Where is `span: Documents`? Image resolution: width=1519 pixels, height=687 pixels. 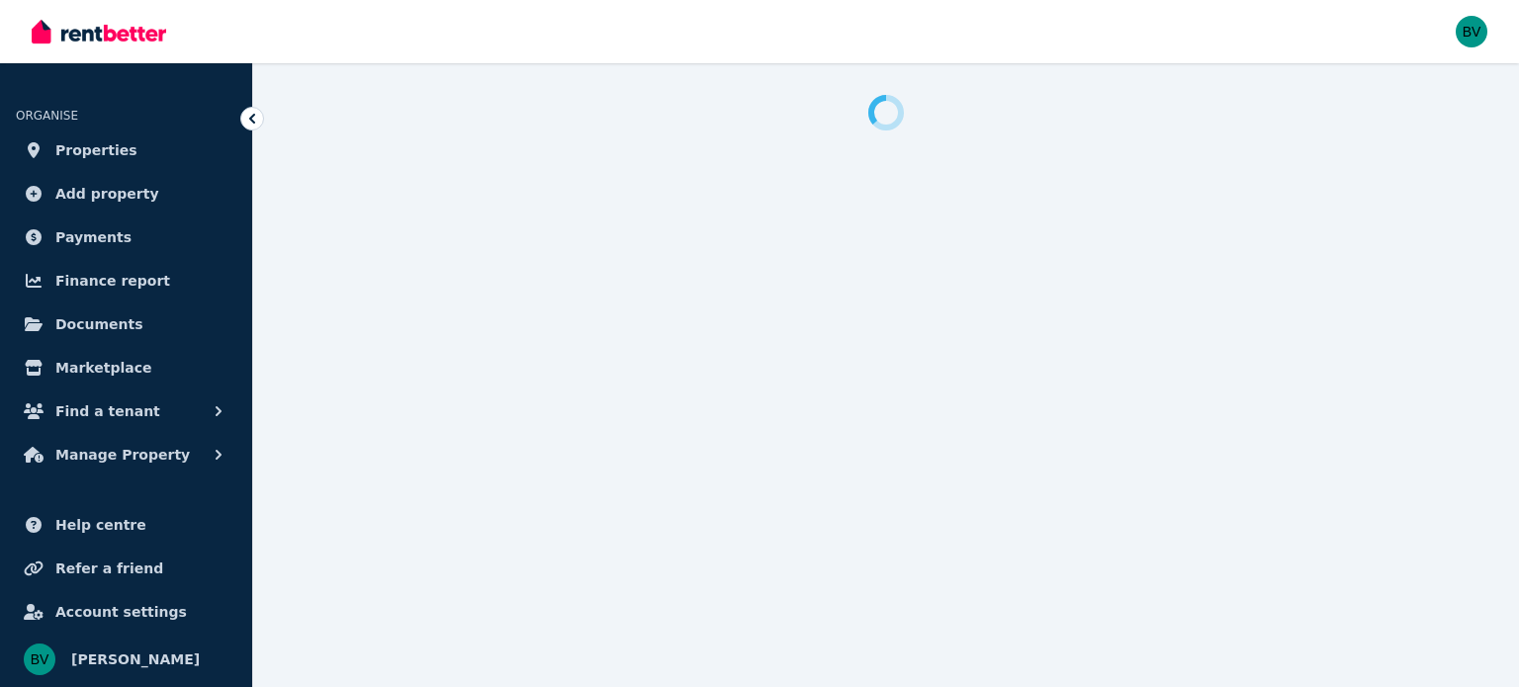 span: Documents is located at coordinates (99, 324).